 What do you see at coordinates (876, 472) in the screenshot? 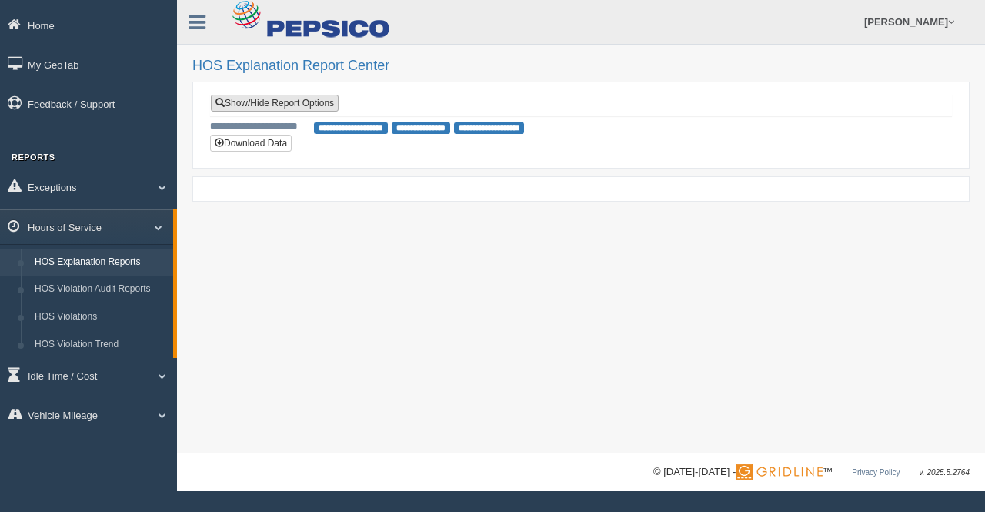
I see `a: Privacy Policy` at bounding box center [876, 472].